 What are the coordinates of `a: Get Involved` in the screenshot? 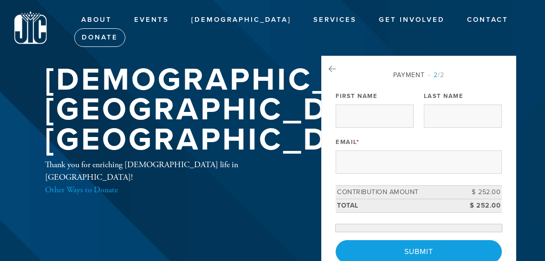 It's located at (412, 20).